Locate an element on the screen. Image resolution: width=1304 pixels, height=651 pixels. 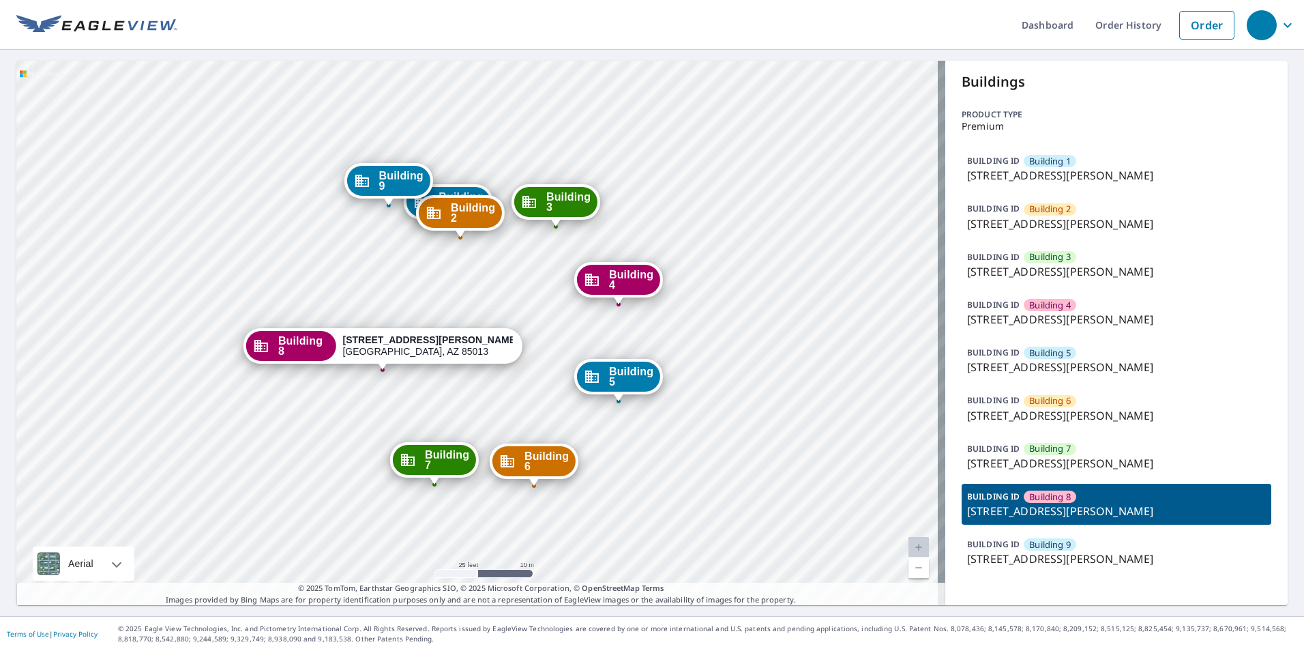
p: Product type is located at coordinates (1117, 115).